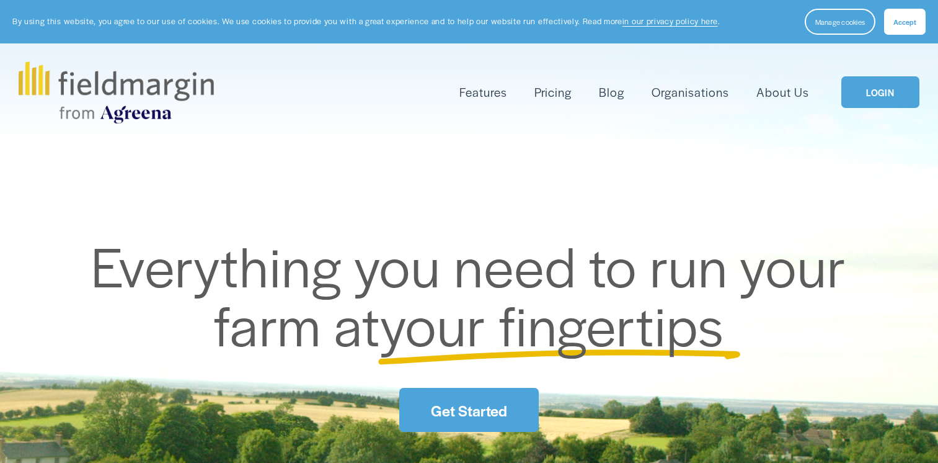 The image size is (938, 463). What do you see at coordinates (483, 92) in the screenshot?
I see `a: folder dropdown` at bounding box center [483, 92].